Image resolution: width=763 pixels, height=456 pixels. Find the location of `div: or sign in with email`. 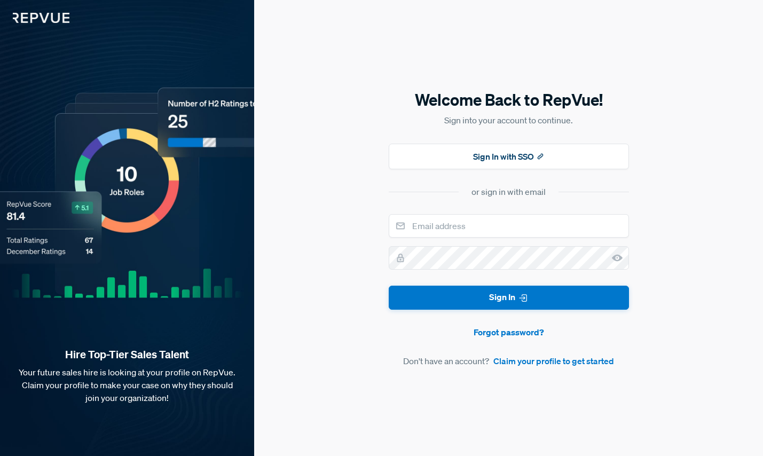

div: or sign in with email is located at coordinates (508, 192).